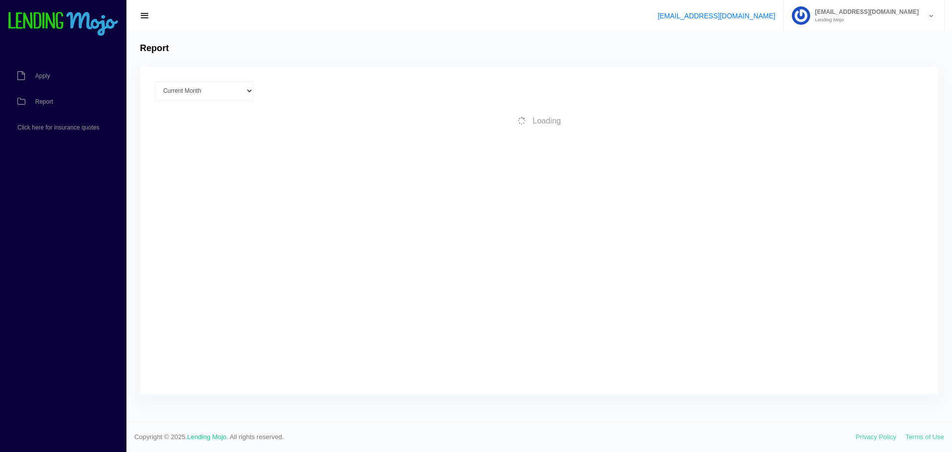 This screenshot has height=452, width=952. What do you see at coordinates (58, 127) in the screenshot?
I see `span: Click here for insurance quotes` at bounding box center [58, 127].